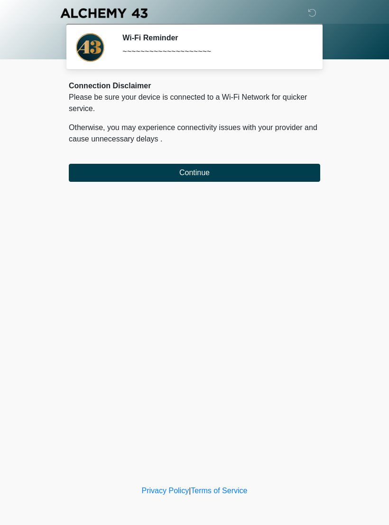 Image resolution: width=389 pixels, height=525 pixels. What do you see at coordinates (214, 38) in the screenshot?
I see `h2: Wi-Fi Reminder` at bounding box center [214, 38].